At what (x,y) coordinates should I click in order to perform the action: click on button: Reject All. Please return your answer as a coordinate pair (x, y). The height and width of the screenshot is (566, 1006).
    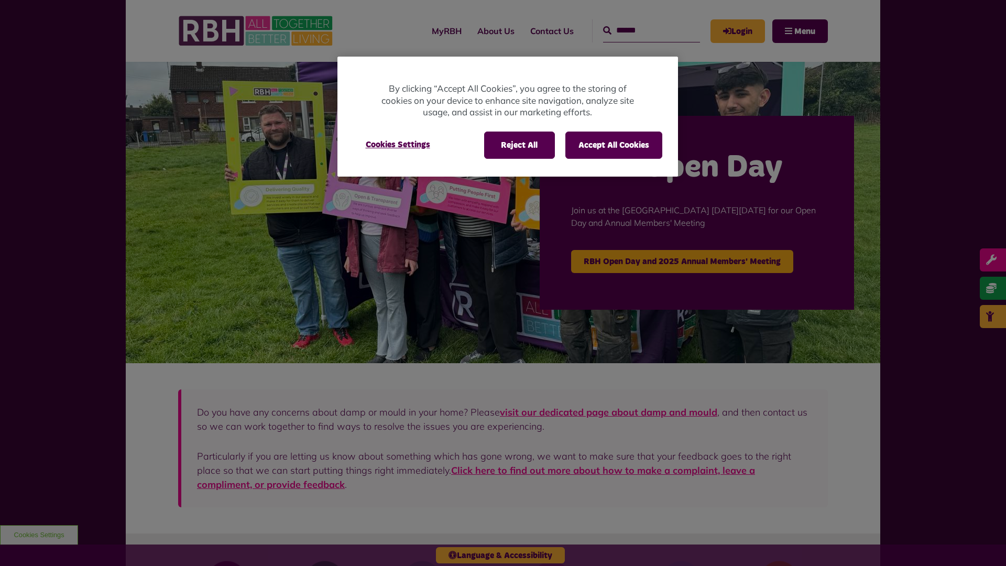
    Looking at the image, I should click on (519, 145).